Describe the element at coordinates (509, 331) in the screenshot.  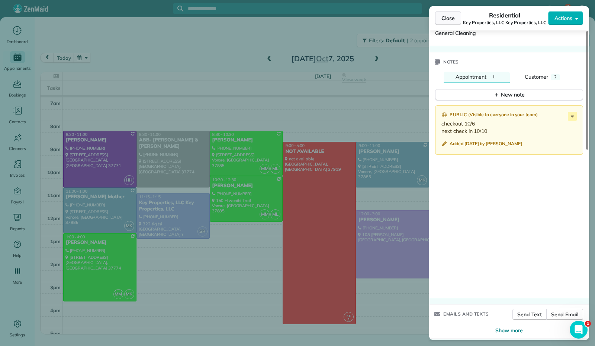
I see `span: Show more` at that location.